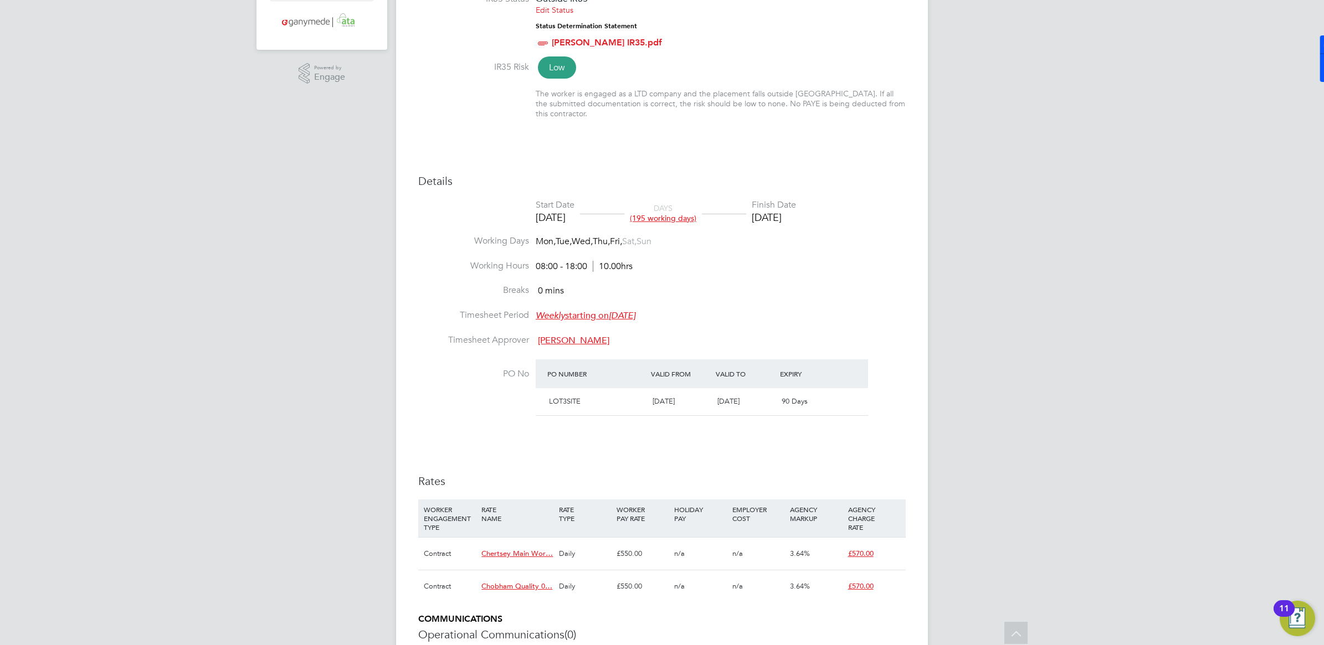 This screenshot has width=1324, height=645. I want to click on label: Timesheet Approver, so click(474, 340).